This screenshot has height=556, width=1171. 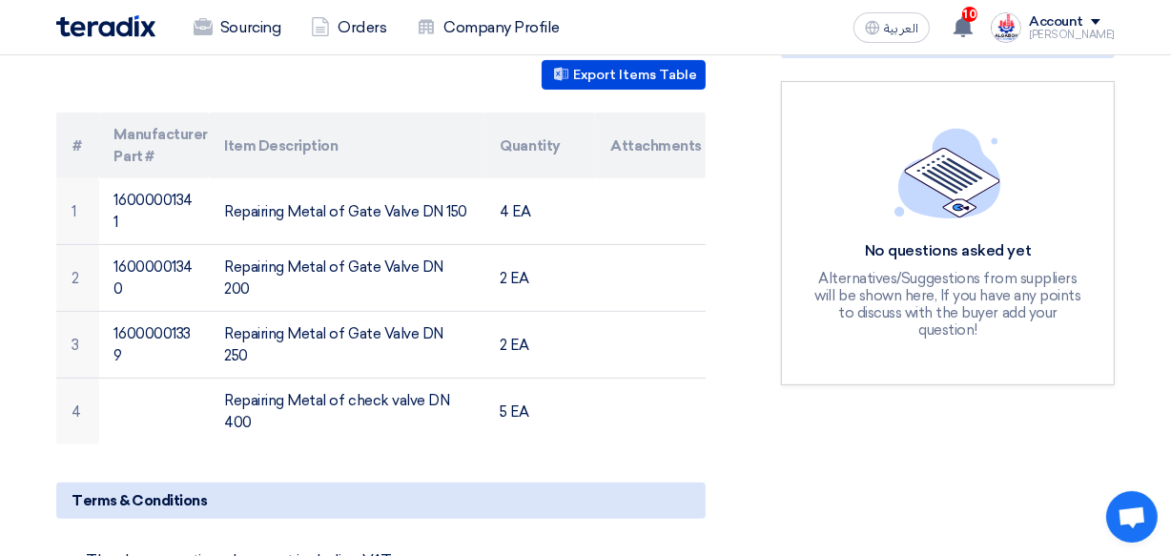 What do you see at coordinates (154, 345) in the screenshot?
I see `td: 16000001339` at bounding box center [154, 345].